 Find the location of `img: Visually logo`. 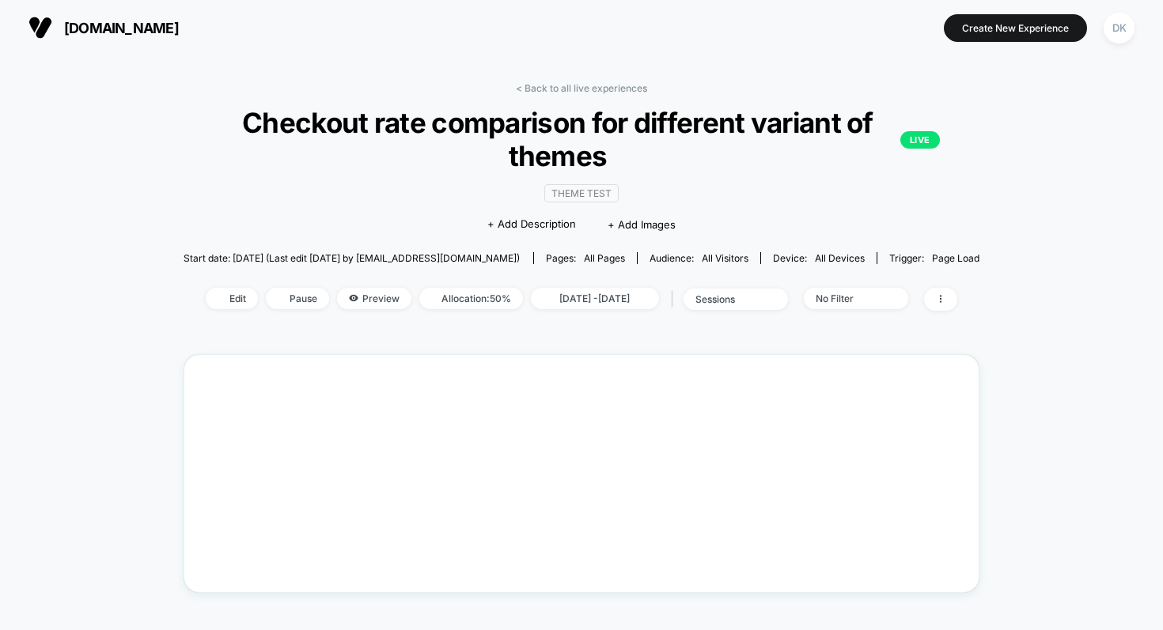

img: Visually logo is located at coordinates (40, 28).